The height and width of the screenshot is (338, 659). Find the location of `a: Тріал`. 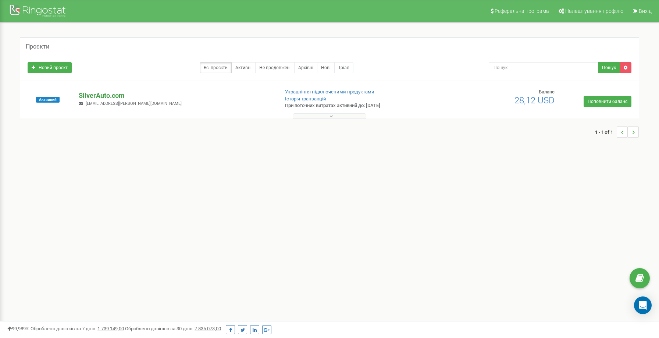

a: Тріал is located at coordinates (344, 68).